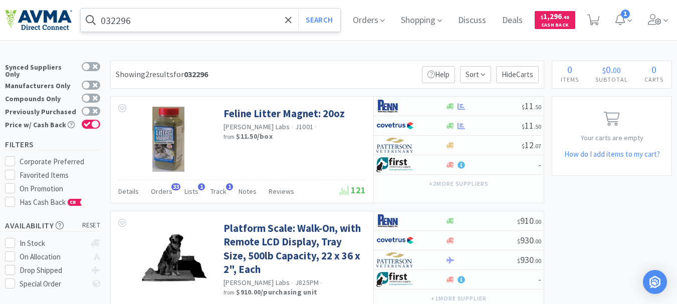 Image resolution: width=677 pixels, height=304 pixels. I want to click on span: 33, so click(176, 187).